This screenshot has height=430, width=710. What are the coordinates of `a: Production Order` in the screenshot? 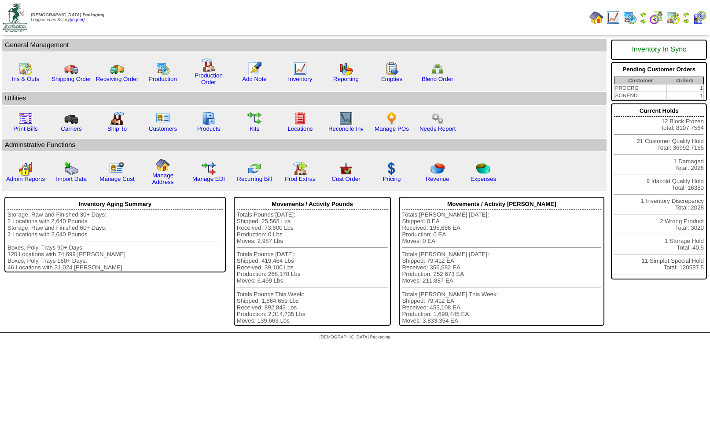 It's located at (209, 79).